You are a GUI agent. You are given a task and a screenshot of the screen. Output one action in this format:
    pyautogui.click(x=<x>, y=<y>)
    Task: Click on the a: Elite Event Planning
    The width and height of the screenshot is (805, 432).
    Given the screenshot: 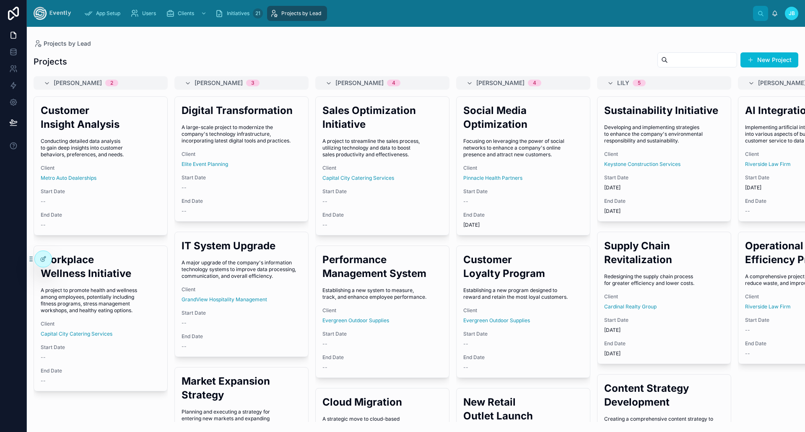 What is the action you would take?
    pyautogui.click(x=205, y=164)
    